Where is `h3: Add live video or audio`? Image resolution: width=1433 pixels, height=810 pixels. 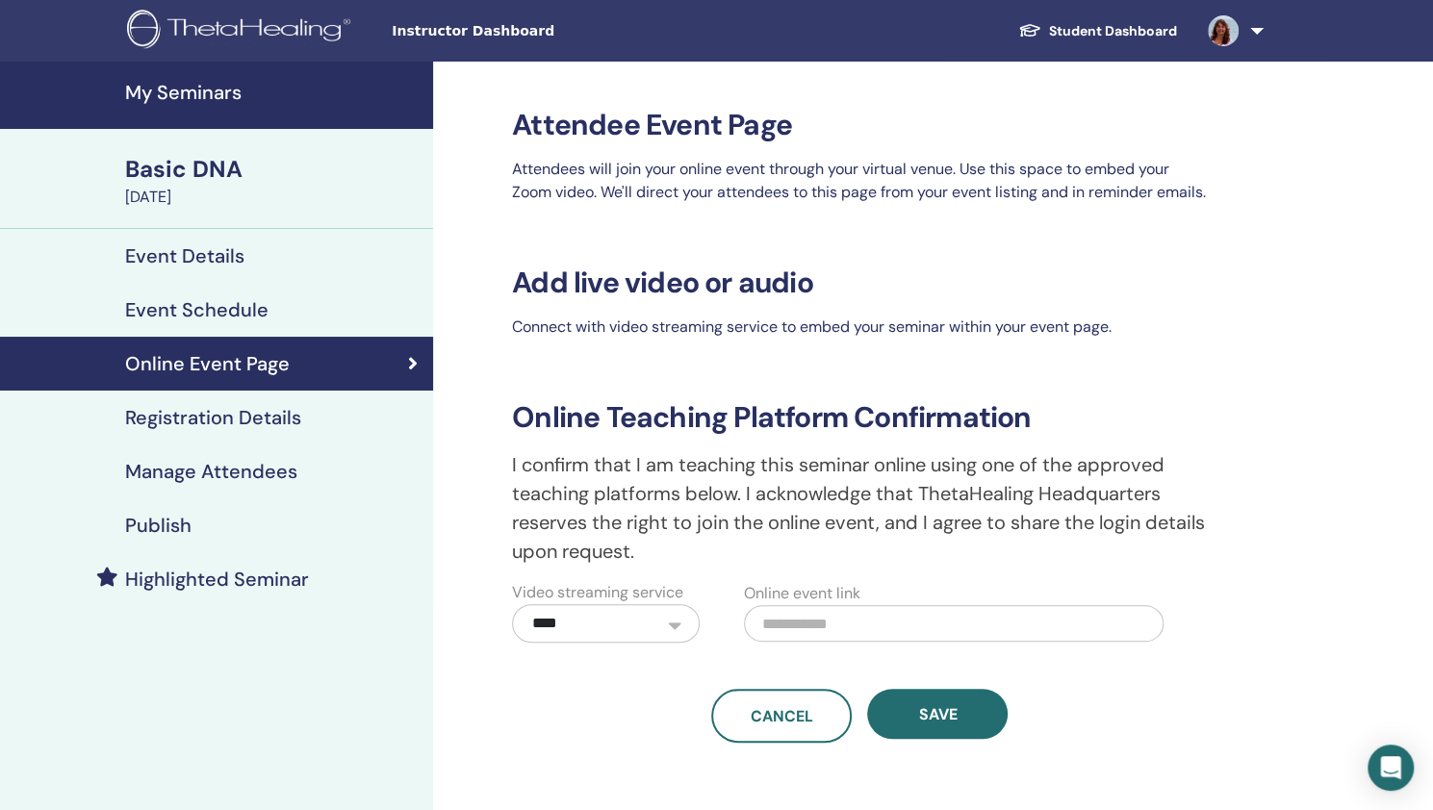
h3: Add live video or audio is located at coordinates (859, 283).